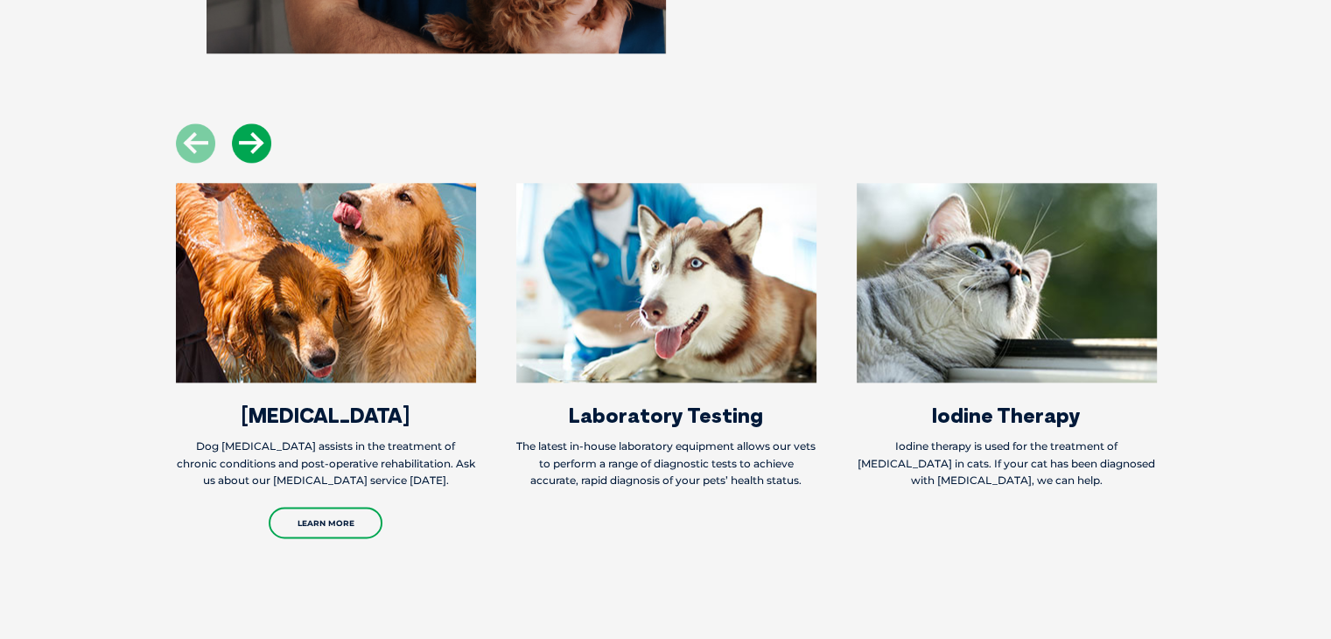 The width and height of the screenshot is (1331, 639). Describe the element at coordinates (1007, 415) in the screenshot. I see `h3: Iodine Therapy` at that location.